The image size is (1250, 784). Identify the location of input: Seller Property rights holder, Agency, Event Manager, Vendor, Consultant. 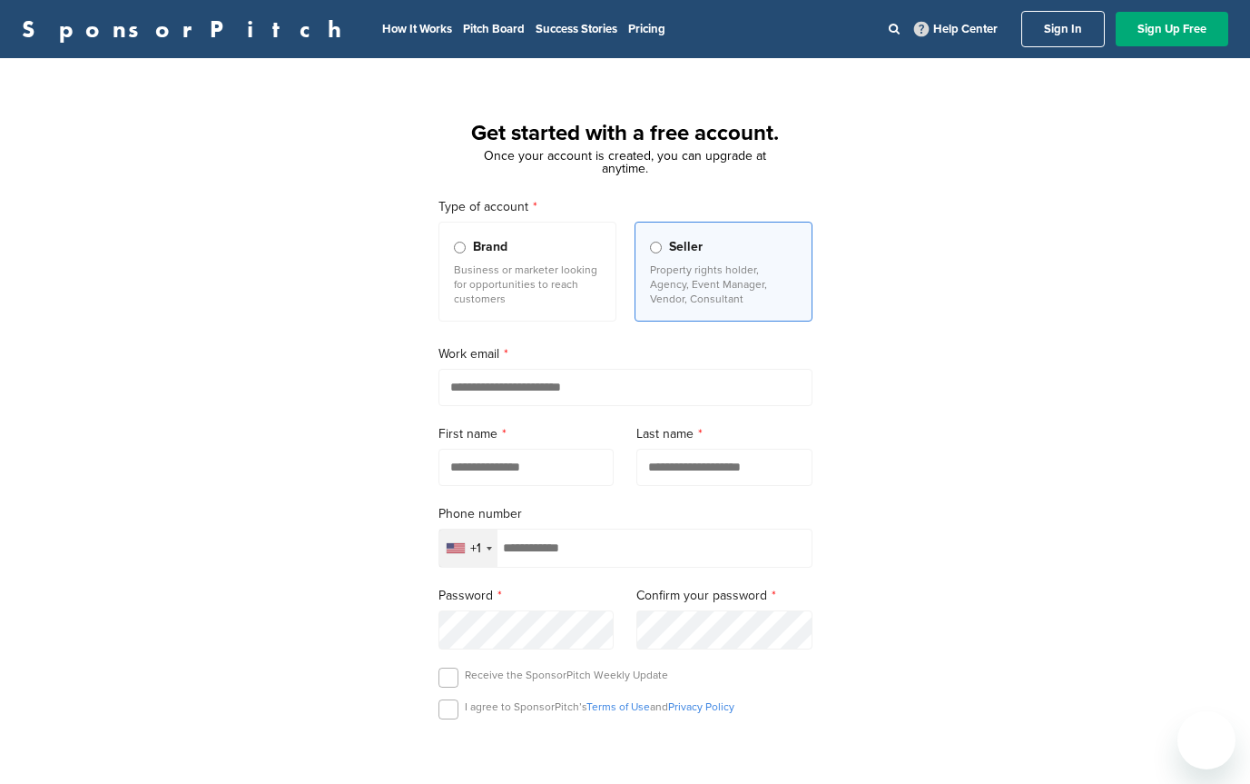
(656, 247).